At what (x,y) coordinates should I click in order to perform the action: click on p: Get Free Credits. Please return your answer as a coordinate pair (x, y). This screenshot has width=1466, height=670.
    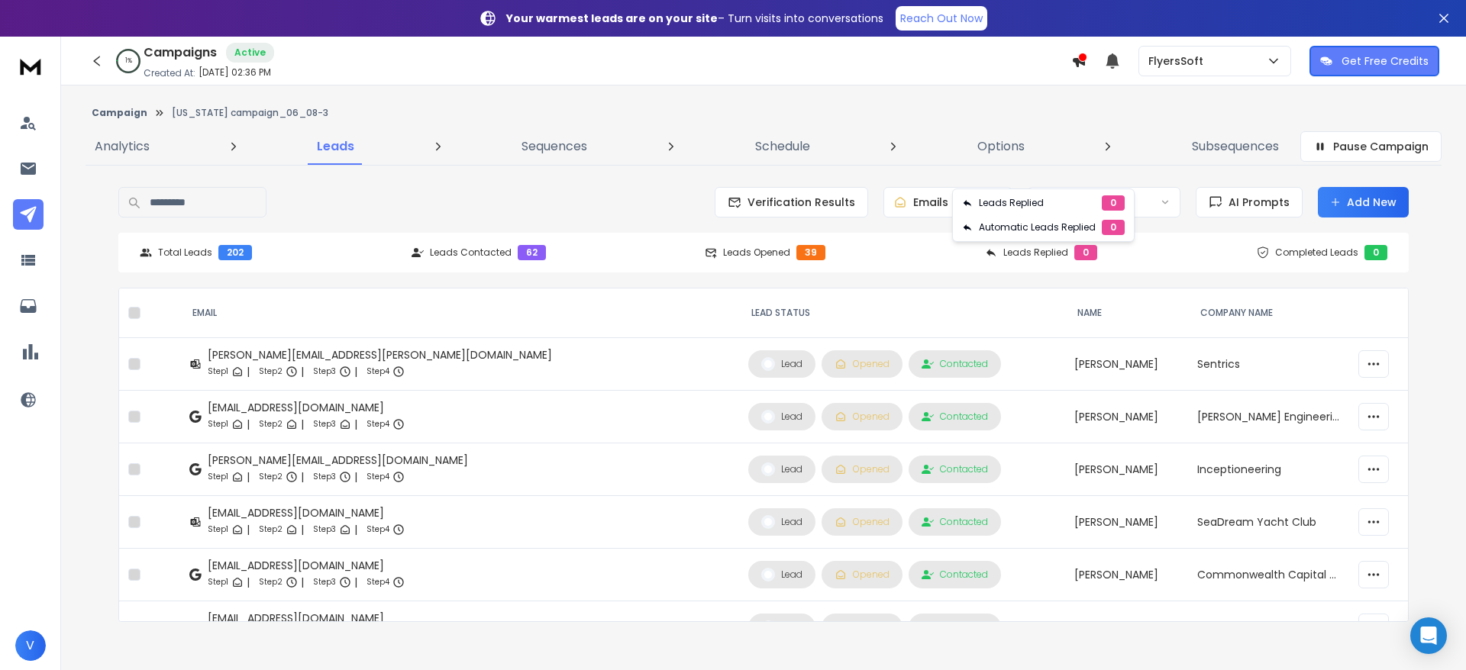
    Looking at the image, I should click on (1385, 61).